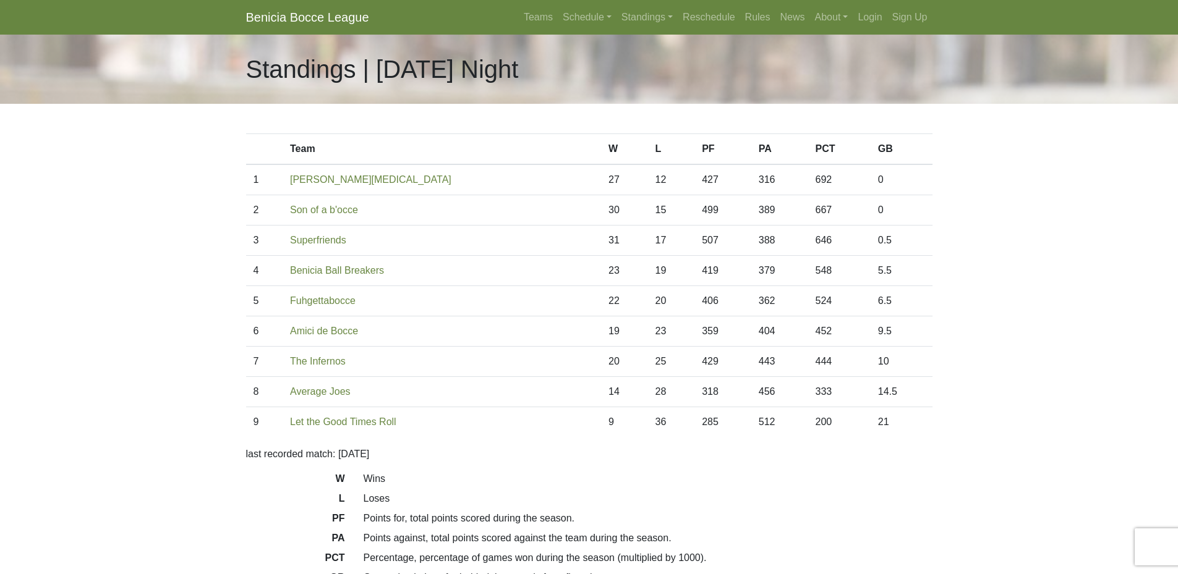  What do you see at coordinates (723, 301) in the screenshot?
I see `td: 406` at bounding box center [723, 301].